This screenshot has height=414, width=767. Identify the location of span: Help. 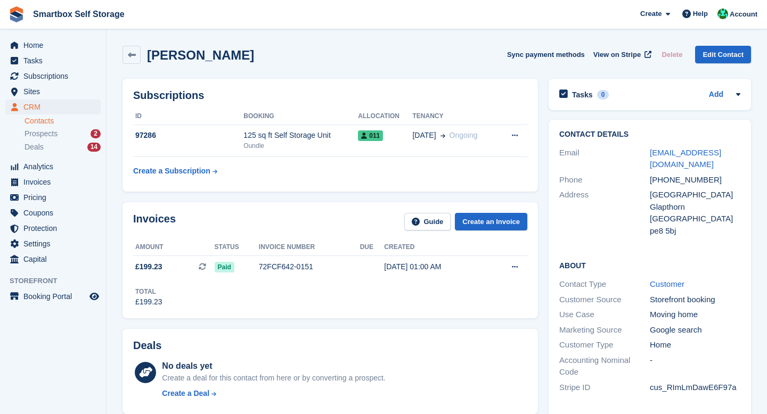
(700, 14).